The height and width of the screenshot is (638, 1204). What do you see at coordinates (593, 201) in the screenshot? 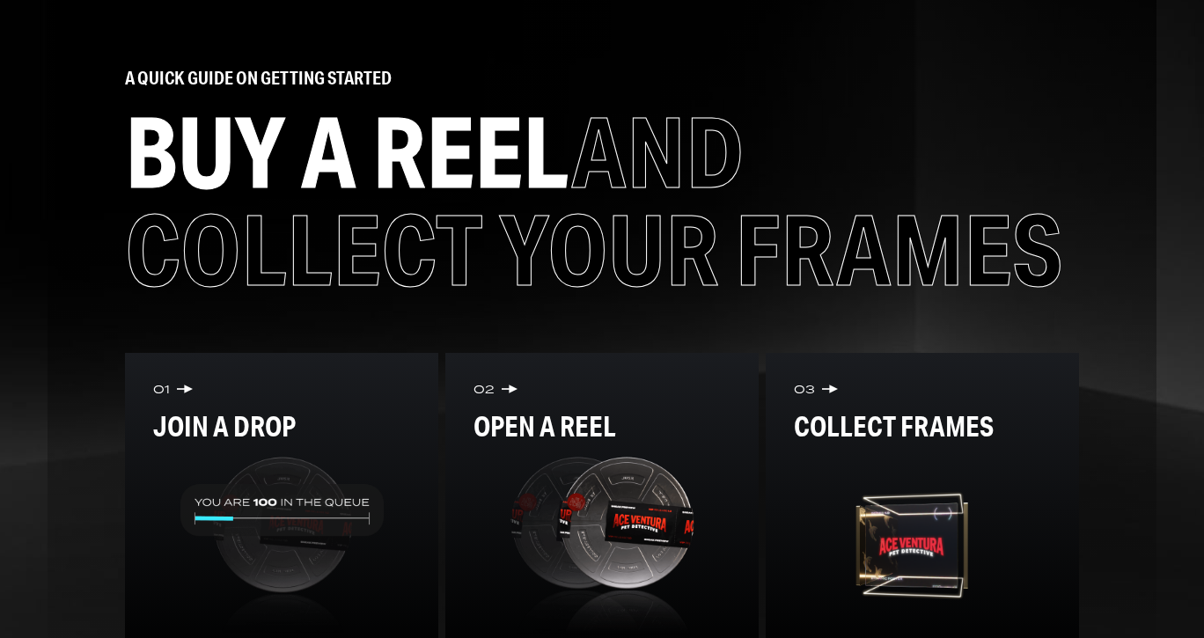
I see `span: AND COLLECT YOUR FRAMES` at bounding box center [593, 201].